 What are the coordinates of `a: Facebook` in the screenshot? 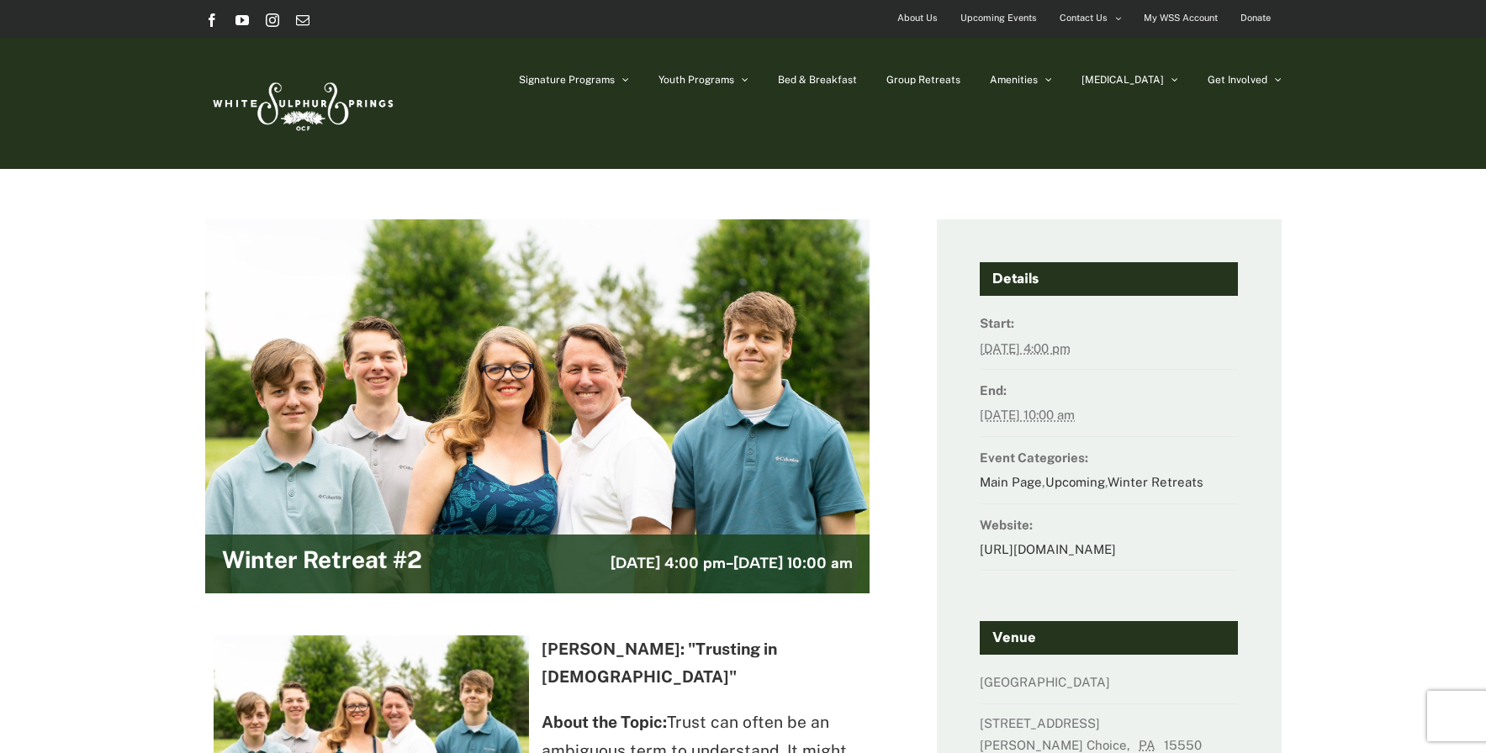 It's located at (212, 20).